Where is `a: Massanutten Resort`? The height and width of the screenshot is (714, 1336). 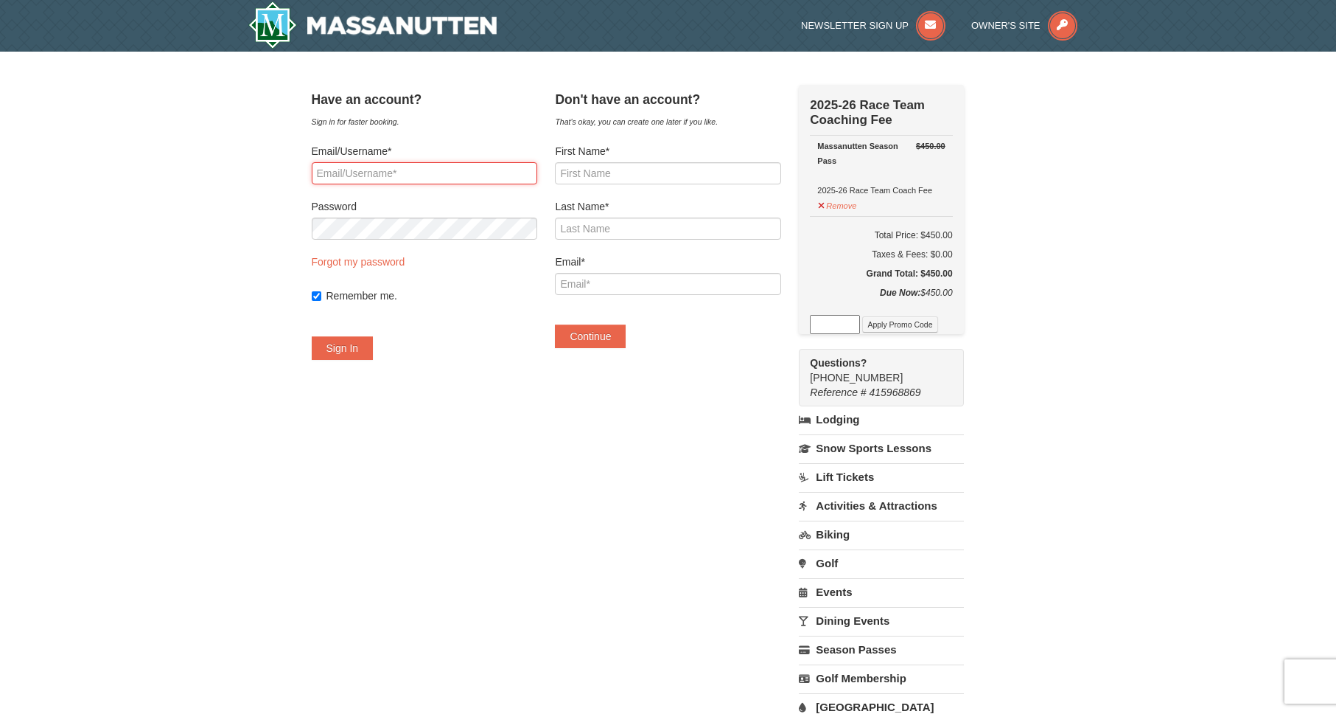 a: Massanutten Resort is located at coordinates (373, 25).